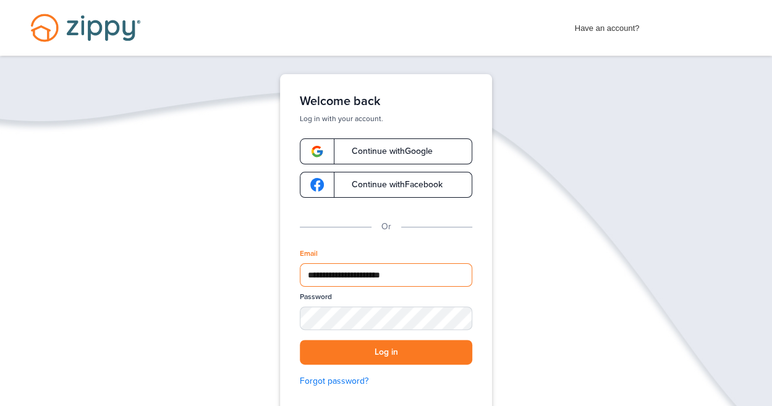  I want to click on a: Forgot password?, so click(386, 381).